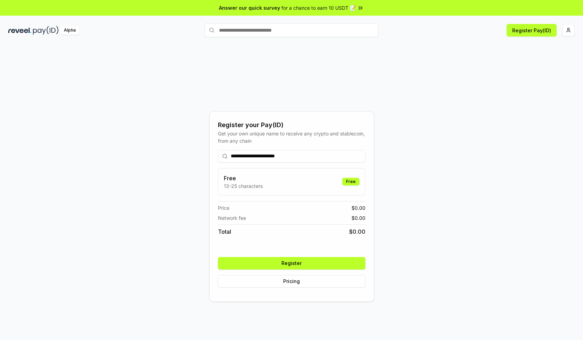  What do you see at coordinates (232, 218) in the screenshot?
I see `span: Network fee` at bounding box center [232, 218].